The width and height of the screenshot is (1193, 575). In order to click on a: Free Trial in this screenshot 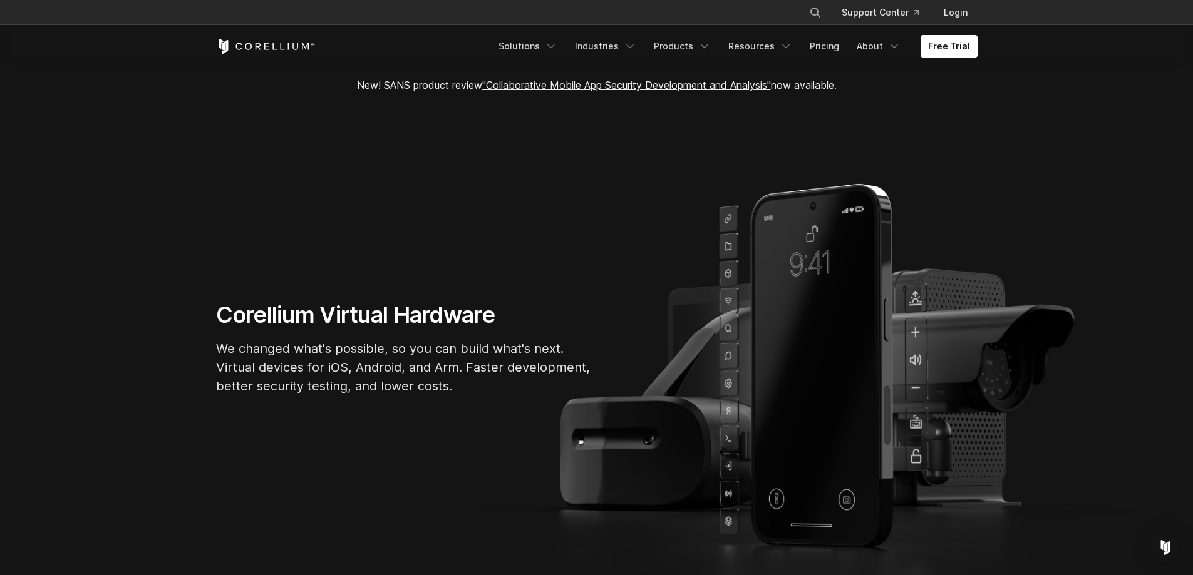, I will do `click(949, 46)`.